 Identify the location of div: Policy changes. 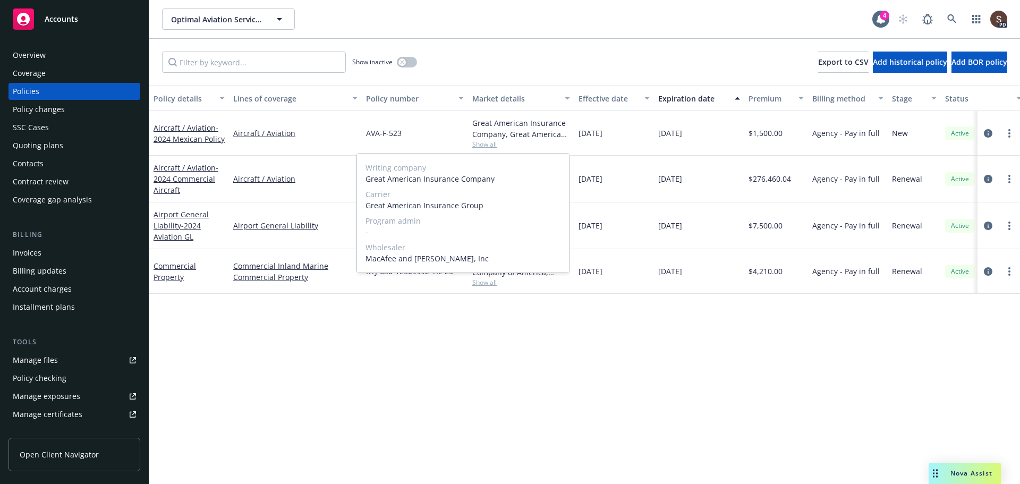
(39, 109).